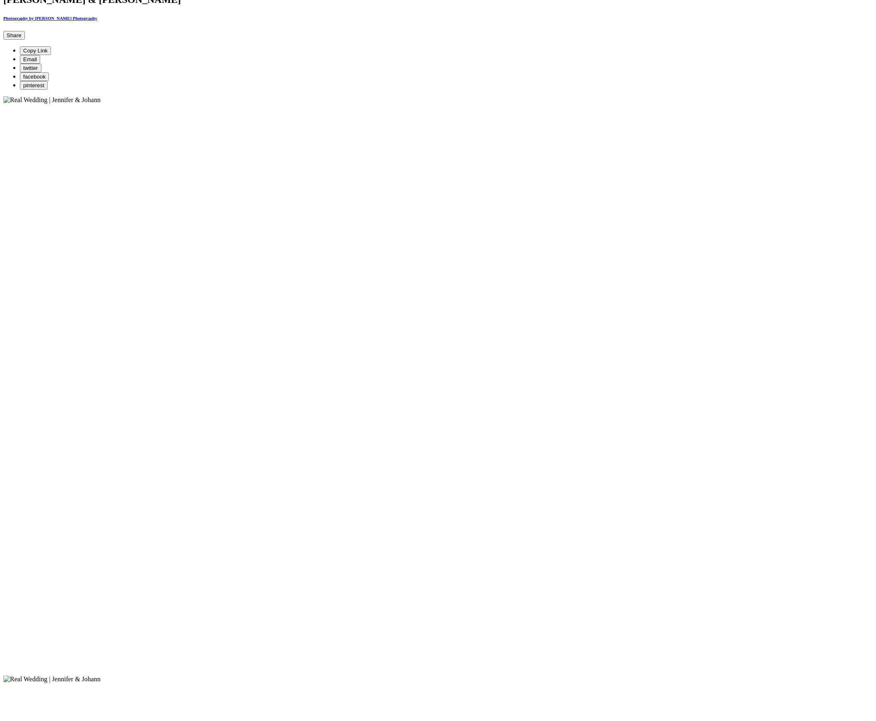 The height and width of the screenshot is (721, 876). I want to click on button: pinterest, so click(34, 85).